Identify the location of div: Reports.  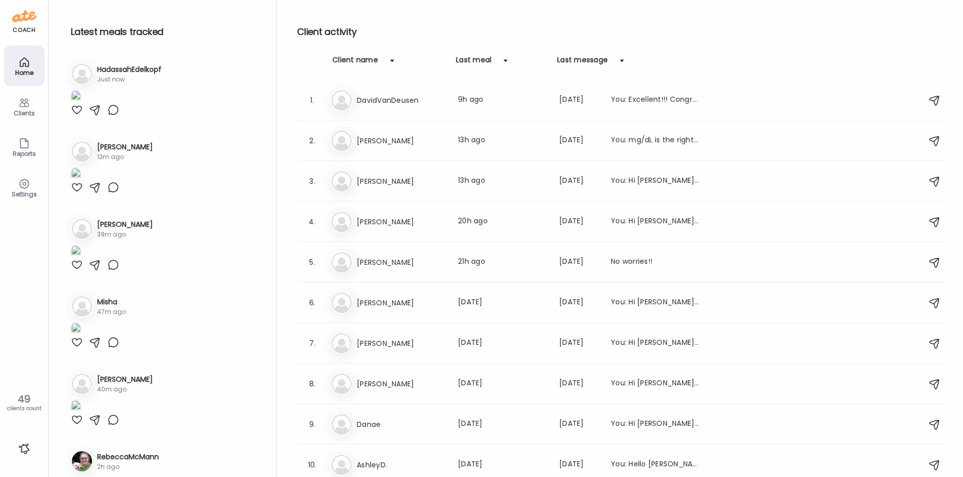
(24, 153).